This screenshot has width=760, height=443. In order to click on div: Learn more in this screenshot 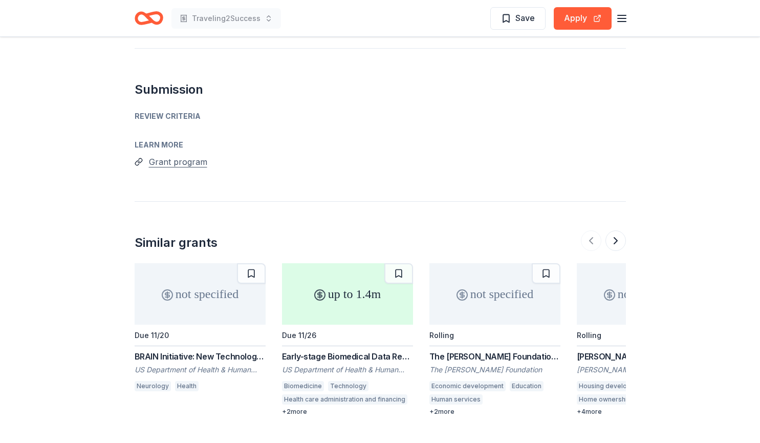, I will do `click(380, 145)`.